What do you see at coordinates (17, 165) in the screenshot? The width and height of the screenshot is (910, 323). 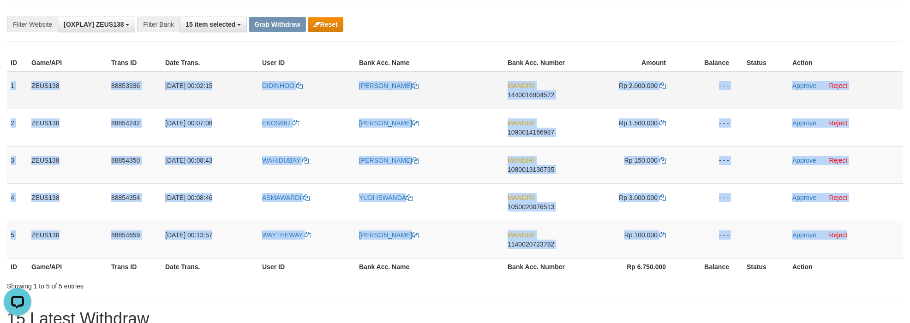 I see `td: 3` at bounding box center [17, 165].